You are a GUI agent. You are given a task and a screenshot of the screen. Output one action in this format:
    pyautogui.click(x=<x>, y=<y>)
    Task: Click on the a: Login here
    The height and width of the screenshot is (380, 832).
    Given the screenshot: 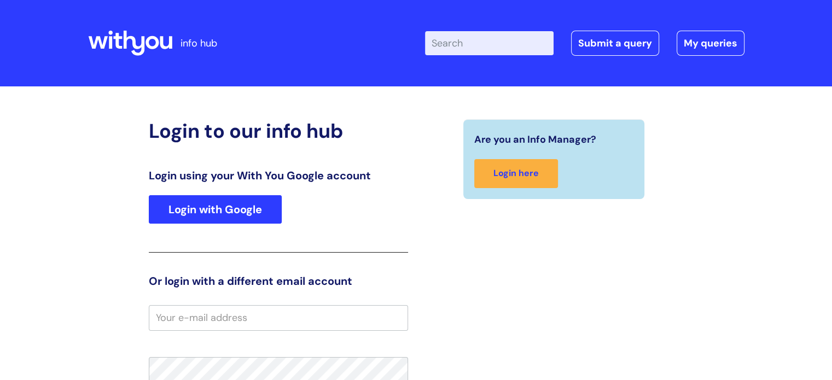 What is the action you would take?
    pyautogui.click(x=516, y=173)
    